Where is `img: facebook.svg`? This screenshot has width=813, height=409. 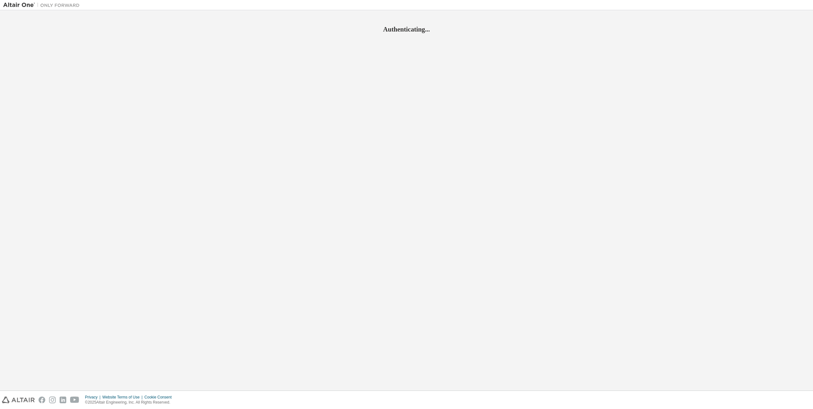 img: facebook.svg is located at coordinates (42, 400).